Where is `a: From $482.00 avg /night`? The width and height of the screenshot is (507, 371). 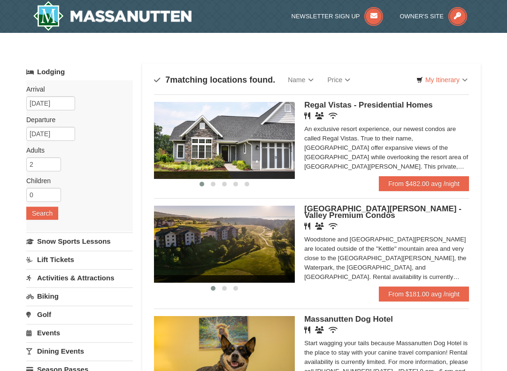 a: From $482.00 avg /night is located at coordinates (424, 184).